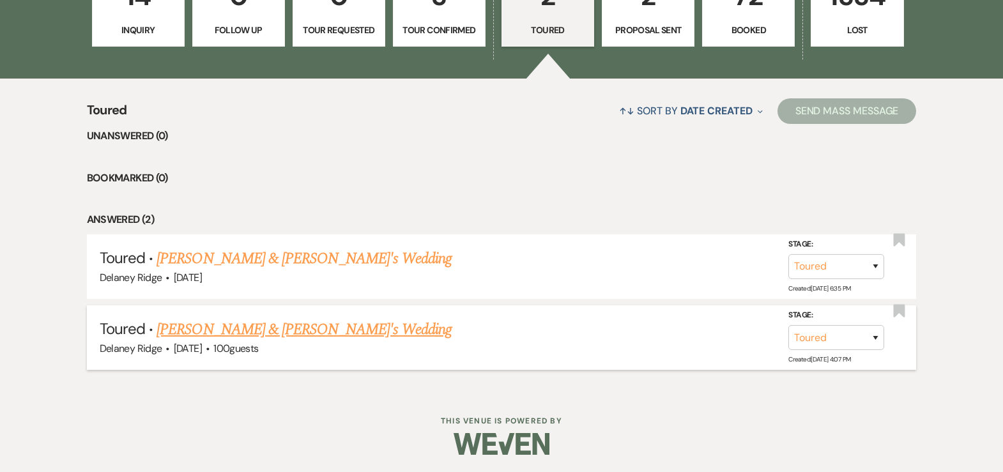  I want to click on li: Answered (2), so click(502, 220).